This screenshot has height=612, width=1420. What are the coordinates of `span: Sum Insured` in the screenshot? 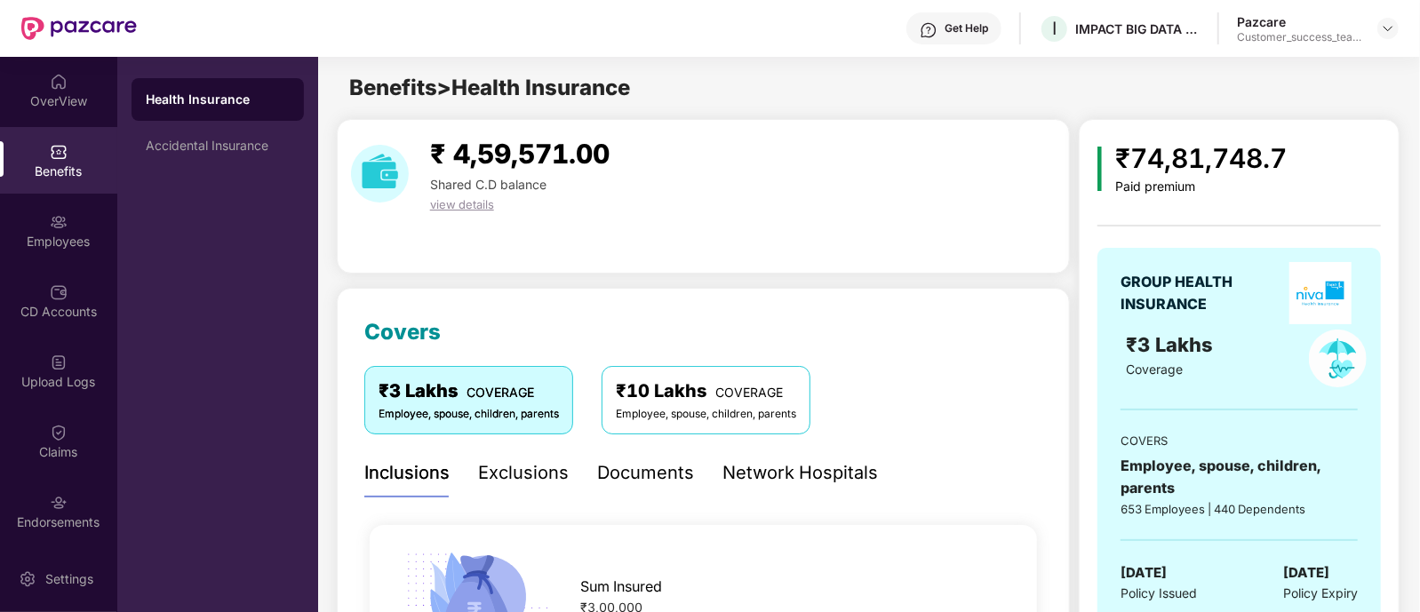 It's located at (622, 586).